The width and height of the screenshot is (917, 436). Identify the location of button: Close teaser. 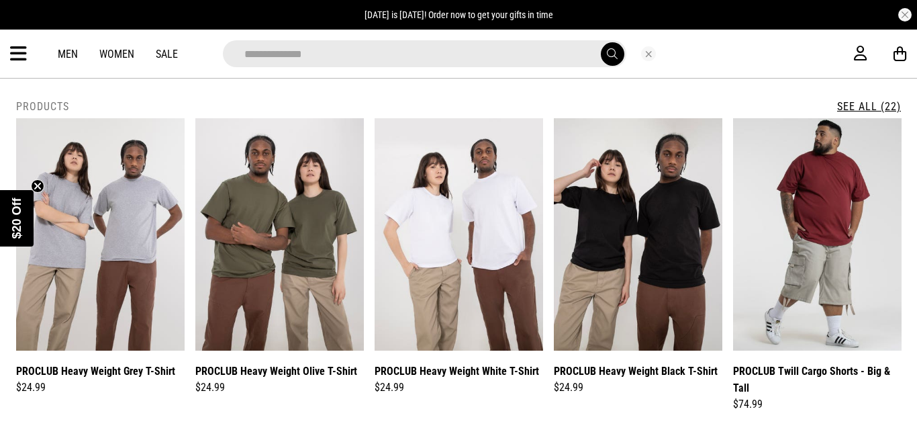
(38, 186).